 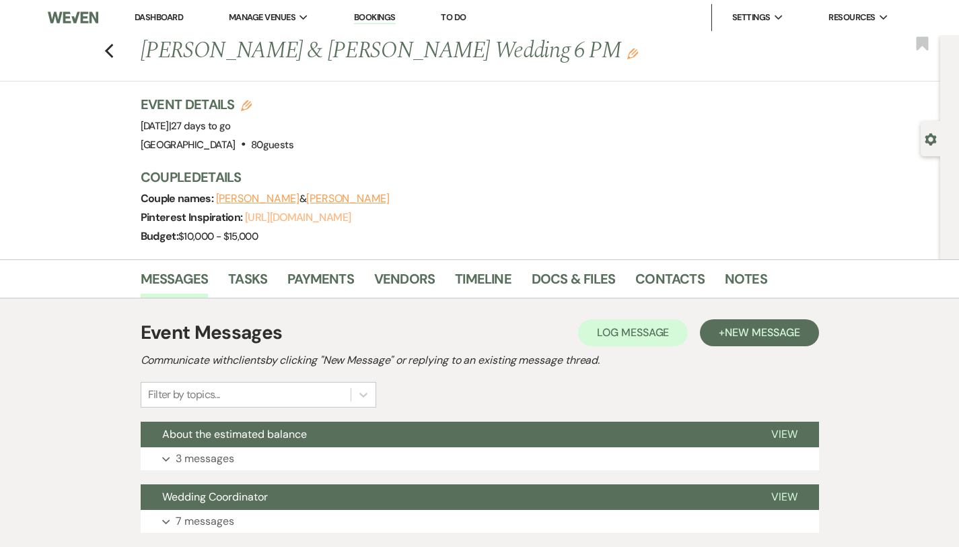 What do you see at coordinates (480, 521) in the screenshot?
I see `button: 7 messages` at bounding box center [480, 521].